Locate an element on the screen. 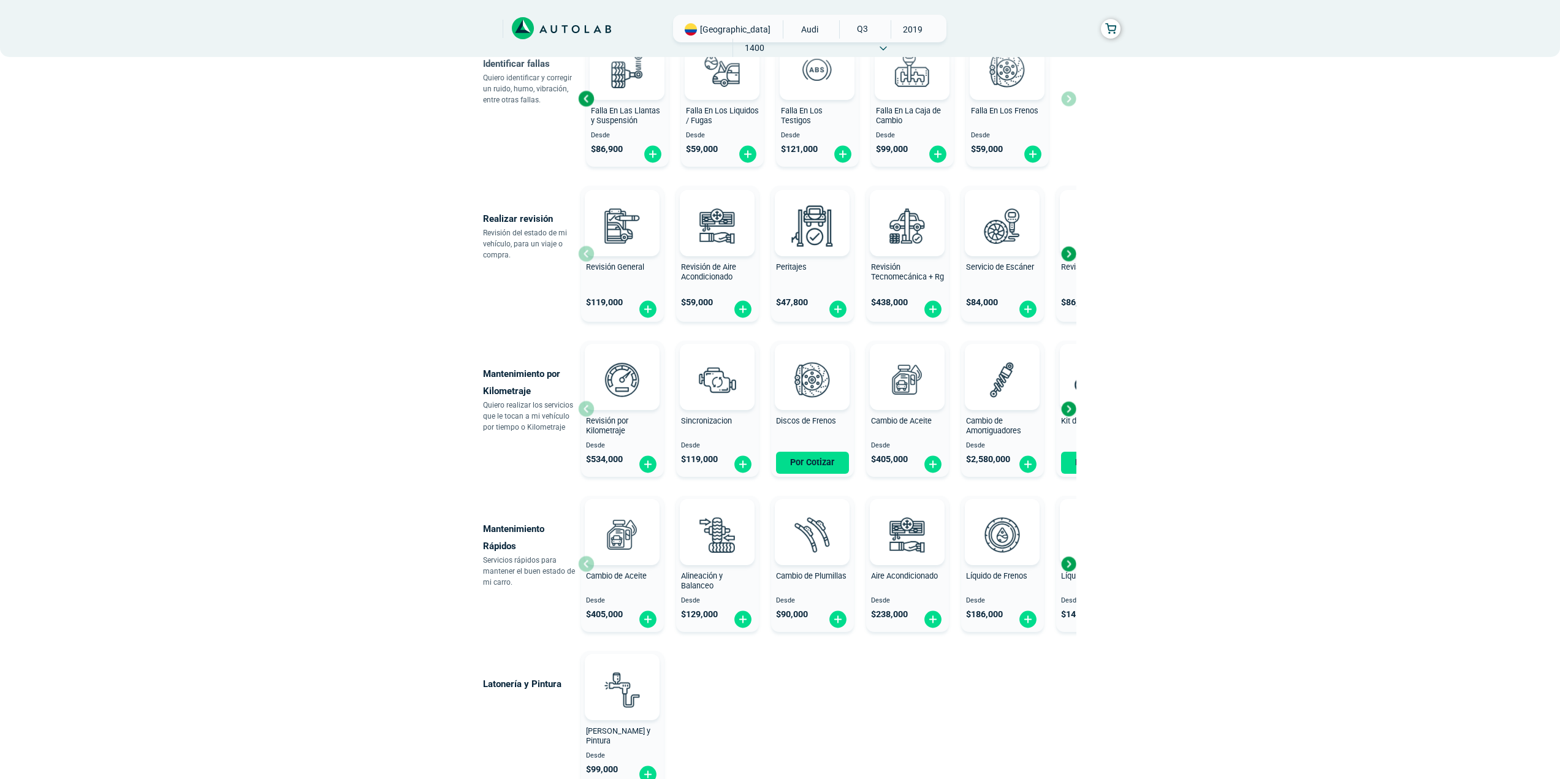  p: Identificar fallas is located at coordinates (530, 64).